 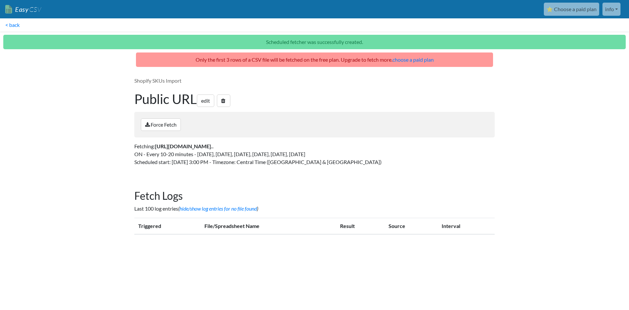 I want to click on th: Interval, so click(x=466, y=226).